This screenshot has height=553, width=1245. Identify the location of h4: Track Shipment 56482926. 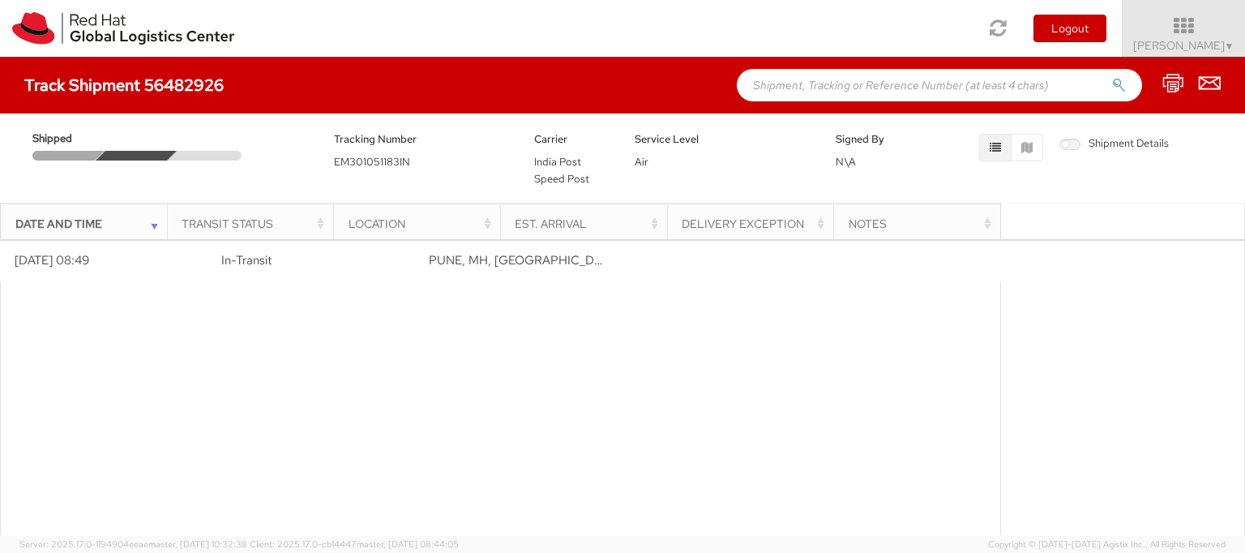
(124, 85).